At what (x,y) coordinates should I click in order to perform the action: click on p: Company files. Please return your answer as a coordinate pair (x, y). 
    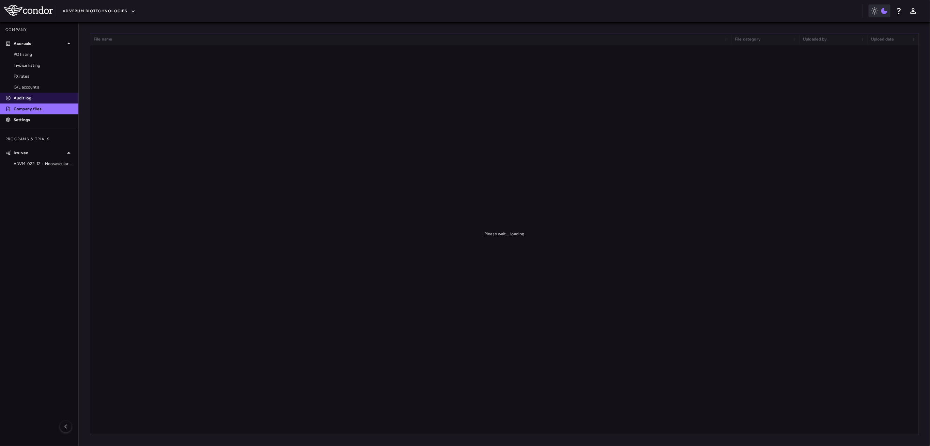
    Looking at the image, I should click on (43, 109).